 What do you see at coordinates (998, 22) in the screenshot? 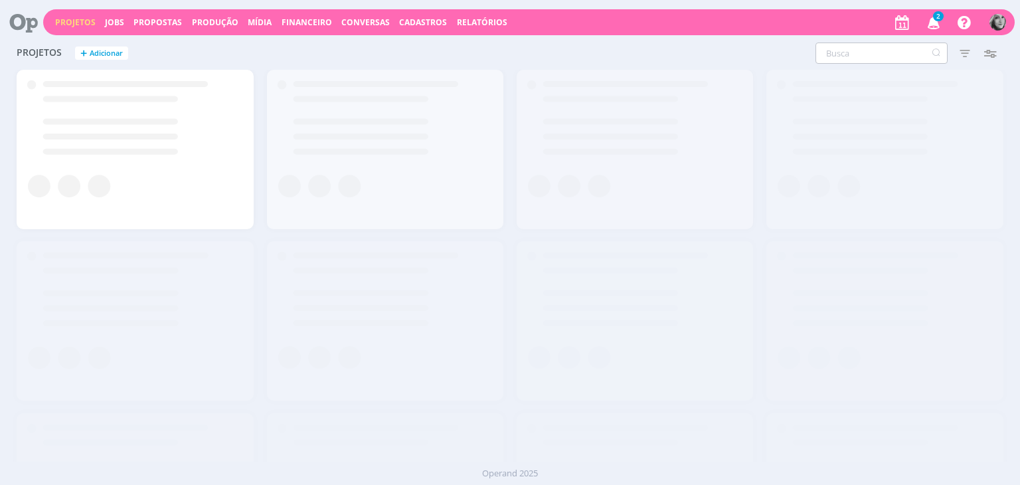
I see `img: J` at bounding box center [998, 22].